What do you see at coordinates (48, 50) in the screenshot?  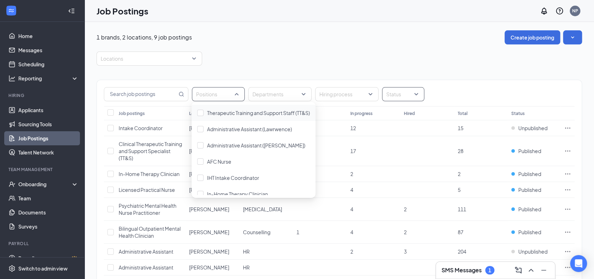 I see `a: Messages` at bounding box center [48, 50].